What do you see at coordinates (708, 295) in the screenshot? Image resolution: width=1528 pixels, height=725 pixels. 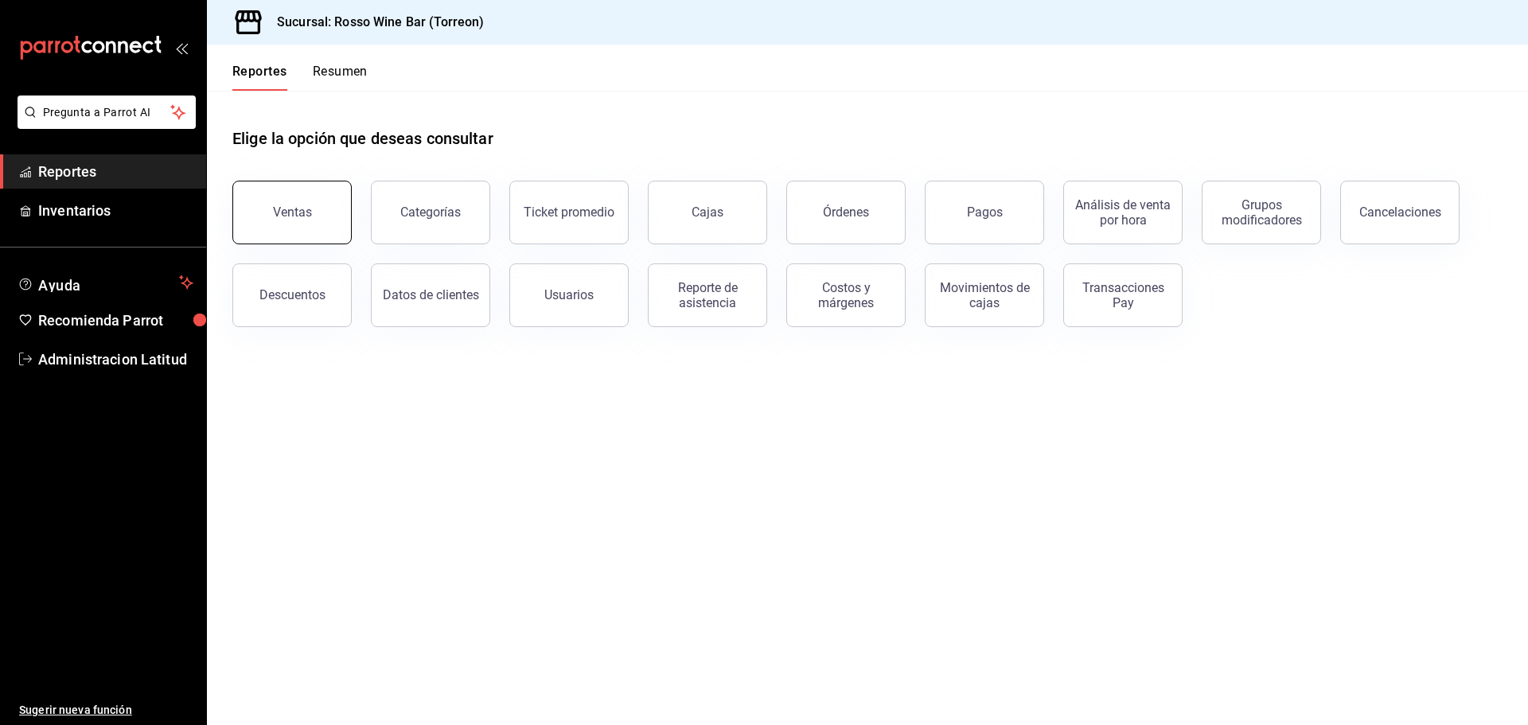 I see `div: Reporte de asistencia` at bounding box center [708, 295].